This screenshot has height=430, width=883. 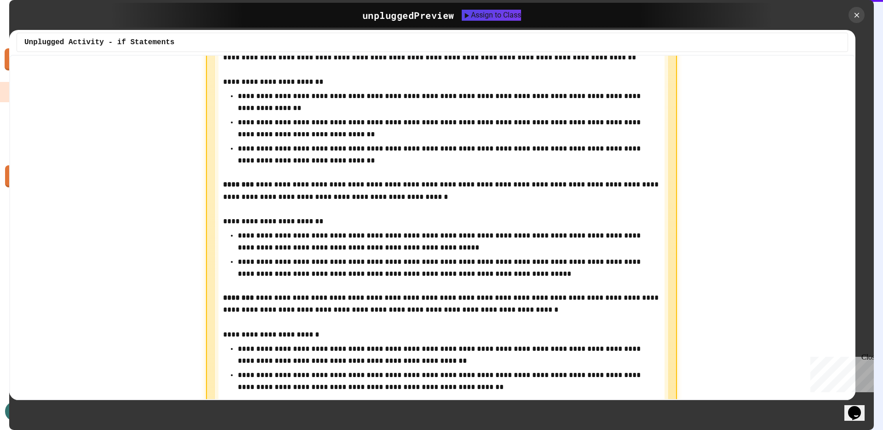 I want to click on div: unplugged Preview, so click(x=408, y=15).